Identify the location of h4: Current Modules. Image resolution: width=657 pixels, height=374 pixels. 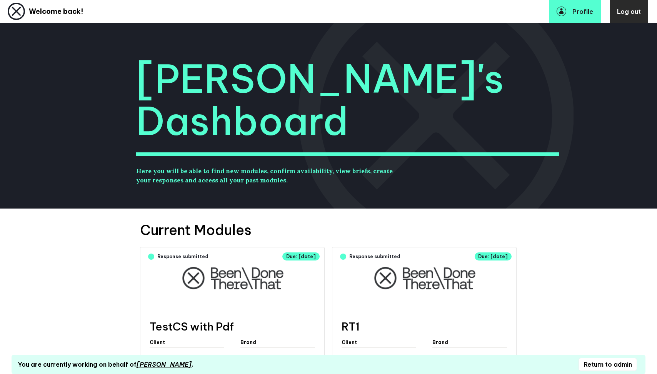
(329, 234).